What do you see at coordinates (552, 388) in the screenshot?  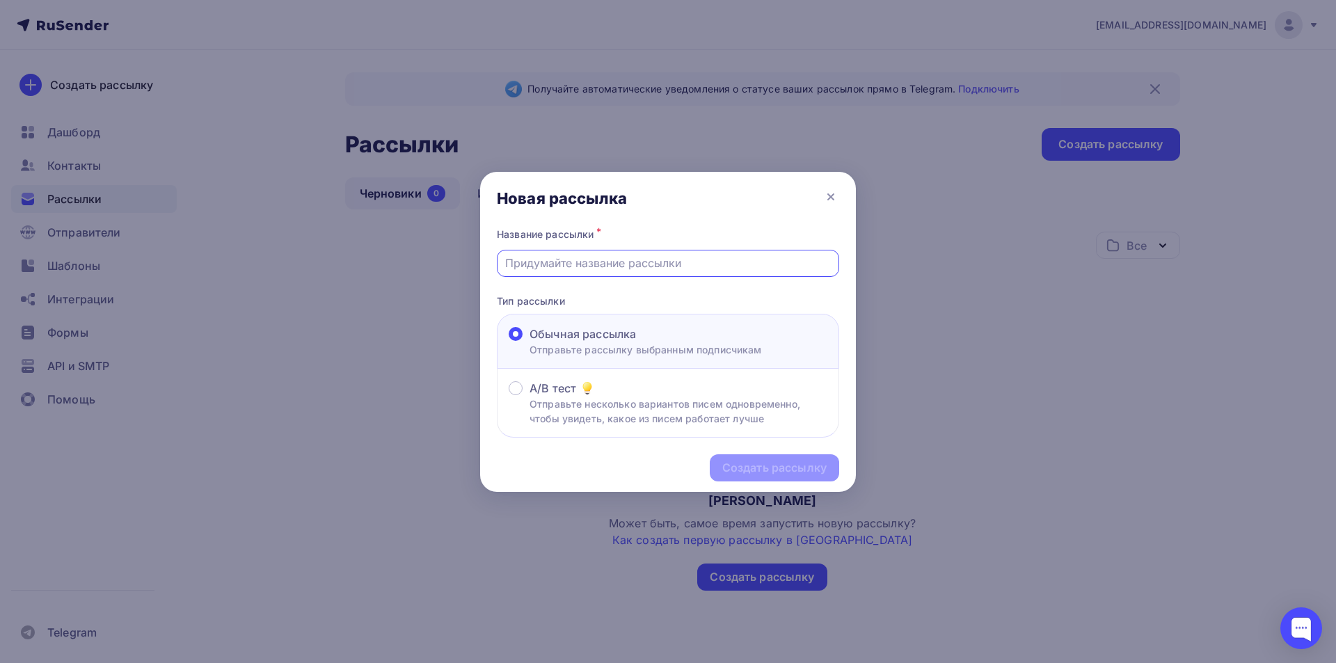 I see `span: A/B тест` at bounding box center [552, 388].